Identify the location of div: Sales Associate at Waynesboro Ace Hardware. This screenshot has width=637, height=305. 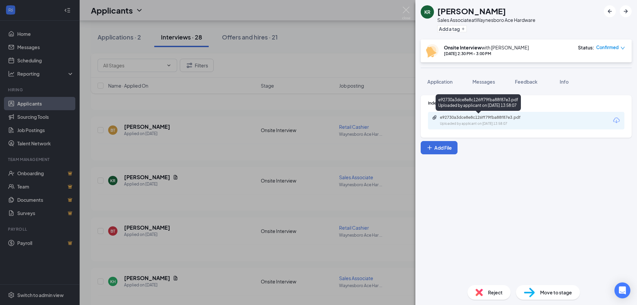
(487, 20).